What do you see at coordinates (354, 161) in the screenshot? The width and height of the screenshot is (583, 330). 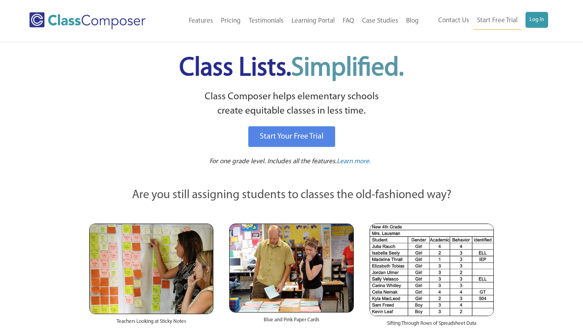 I see `a: Learn more.` at bounding box center [354, 161].